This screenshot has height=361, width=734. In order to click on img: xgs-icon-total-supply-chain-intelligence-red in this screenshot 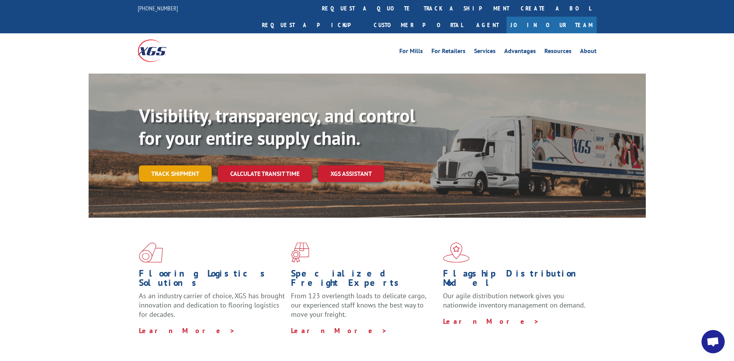, I will do `click(151, 252)`.